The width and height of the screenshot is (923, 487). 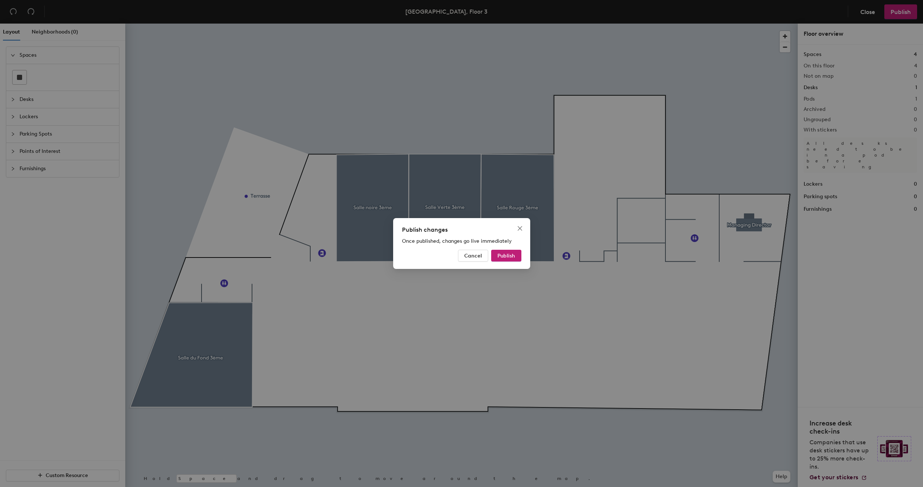 What do you see at coordinates (462, 230) in the screenshot?
I see `div: Publish changes` at bounding box center [462, 230].